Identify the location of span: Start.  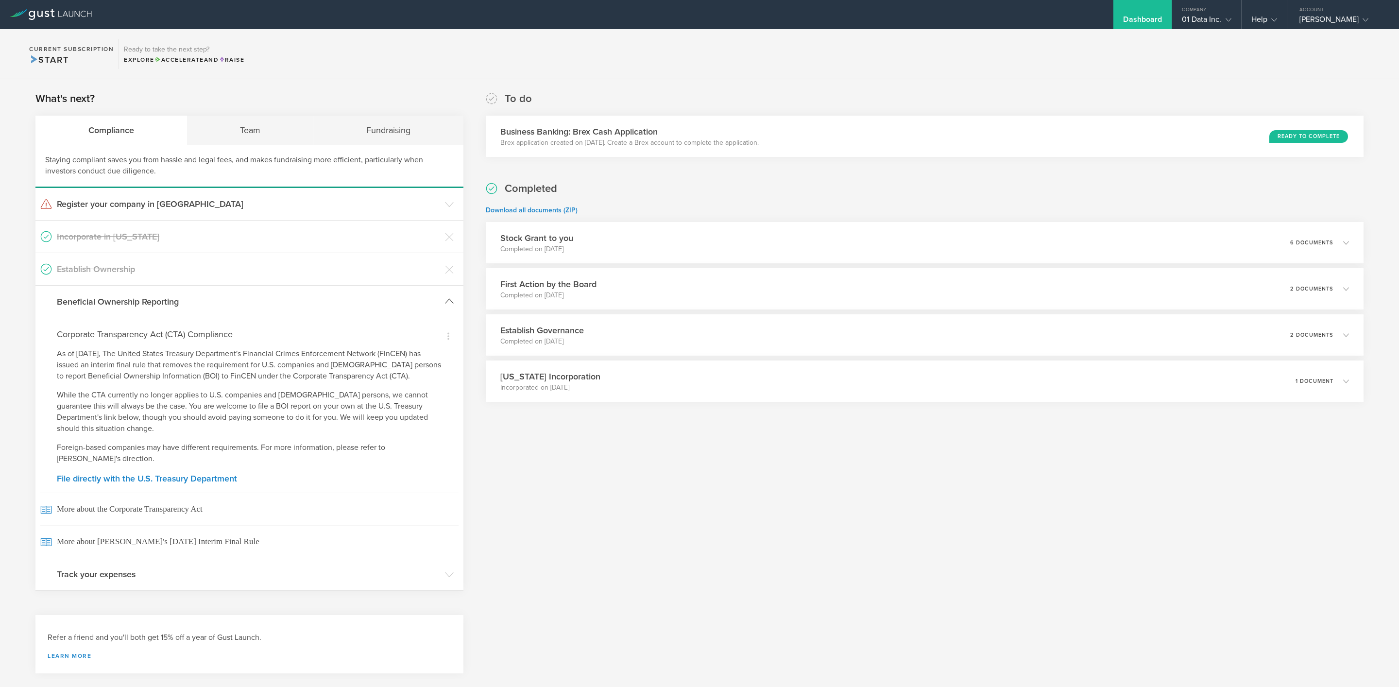
(49, 60).